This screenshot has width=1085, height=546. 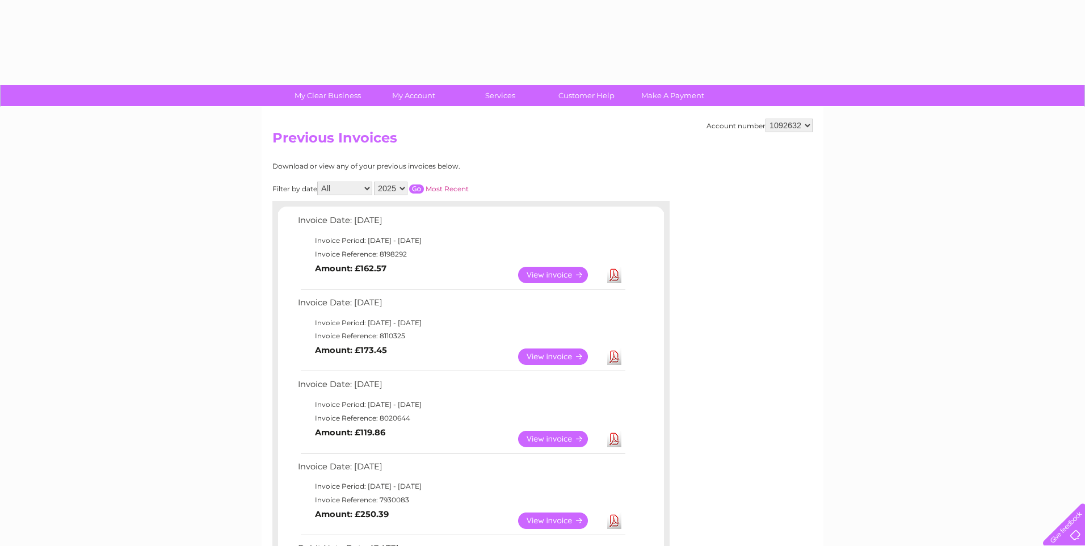 I want to click on a: Customer Help, so click(x=586, y=95).